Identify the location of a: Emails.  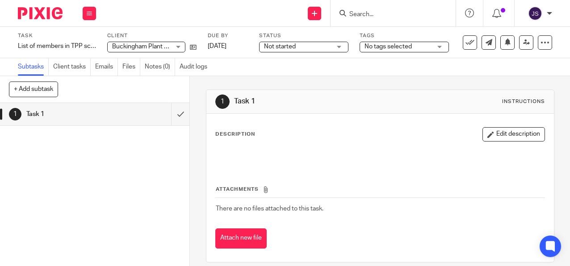
(106, 67).